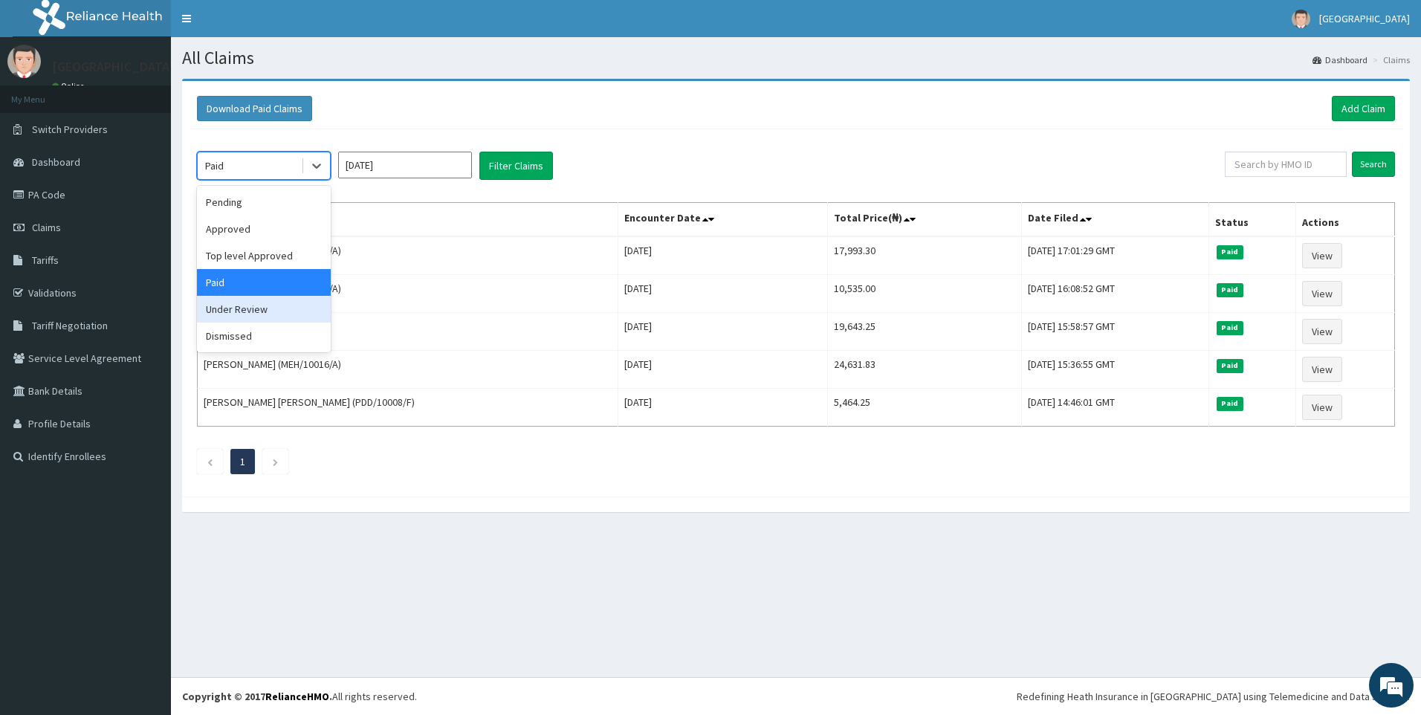 The image size is (1421, 715). Describe the element at coordinates (210, 462) in the screenshot. I see `a: Previous page` at that location.